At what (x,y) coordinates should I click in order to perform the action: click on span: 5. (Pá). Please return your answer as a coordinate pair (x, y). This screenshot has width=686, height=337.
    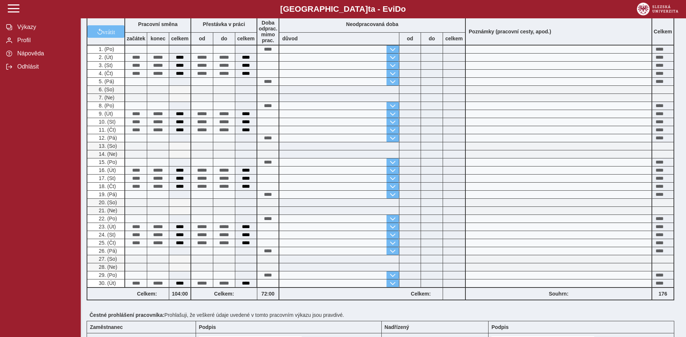
    Looking at the image, I should click on (106, 81).